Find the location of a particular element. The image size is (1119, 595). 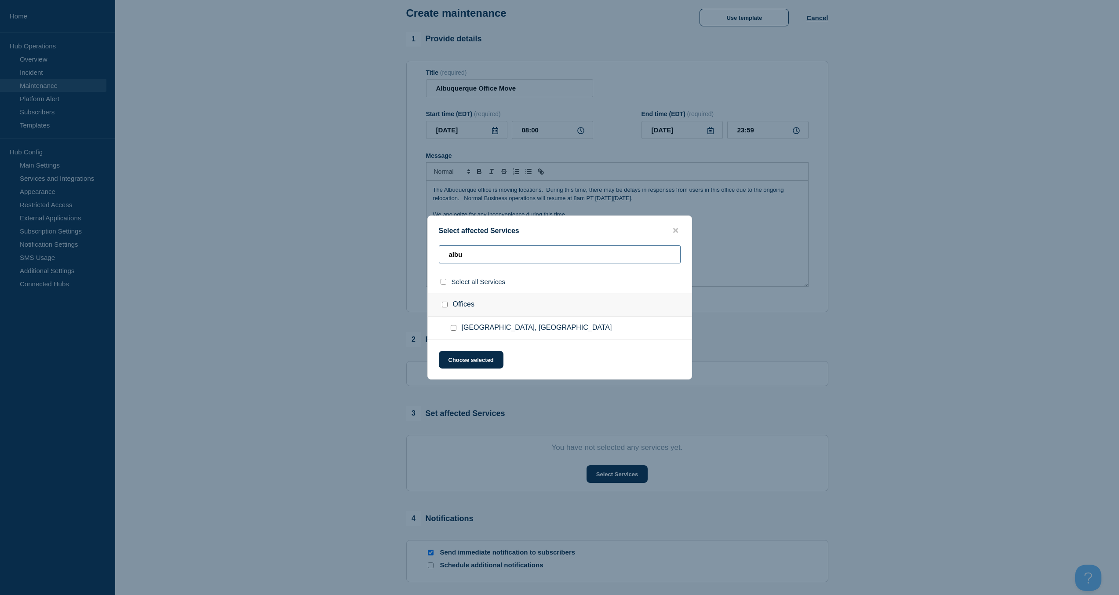

input: Albuquerque, NM checkbox is located at coordinates (453, 328).